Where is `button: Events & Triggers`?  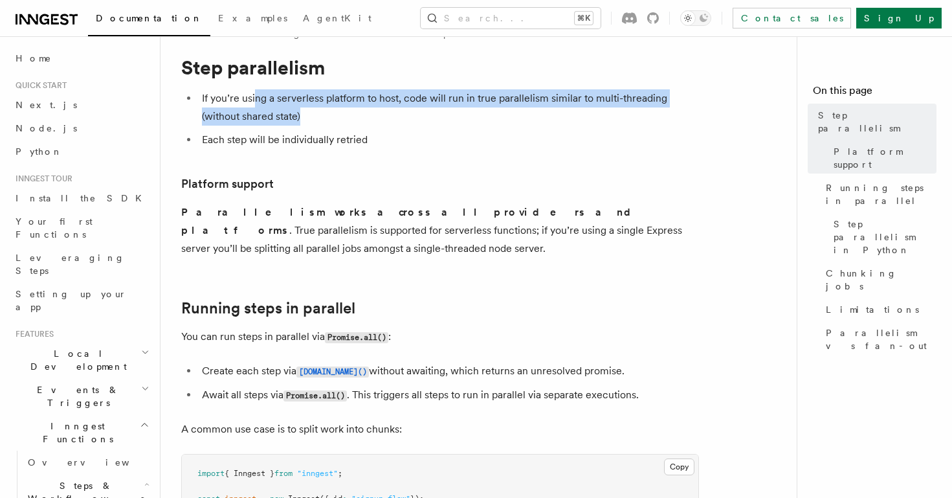 button: Events & Triggers is located at coordinates (81, 396).